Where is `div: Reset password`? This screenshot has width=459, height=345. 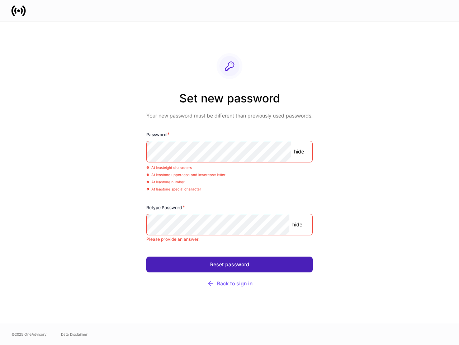
div: Reset password is located at coordinates (230, 264).